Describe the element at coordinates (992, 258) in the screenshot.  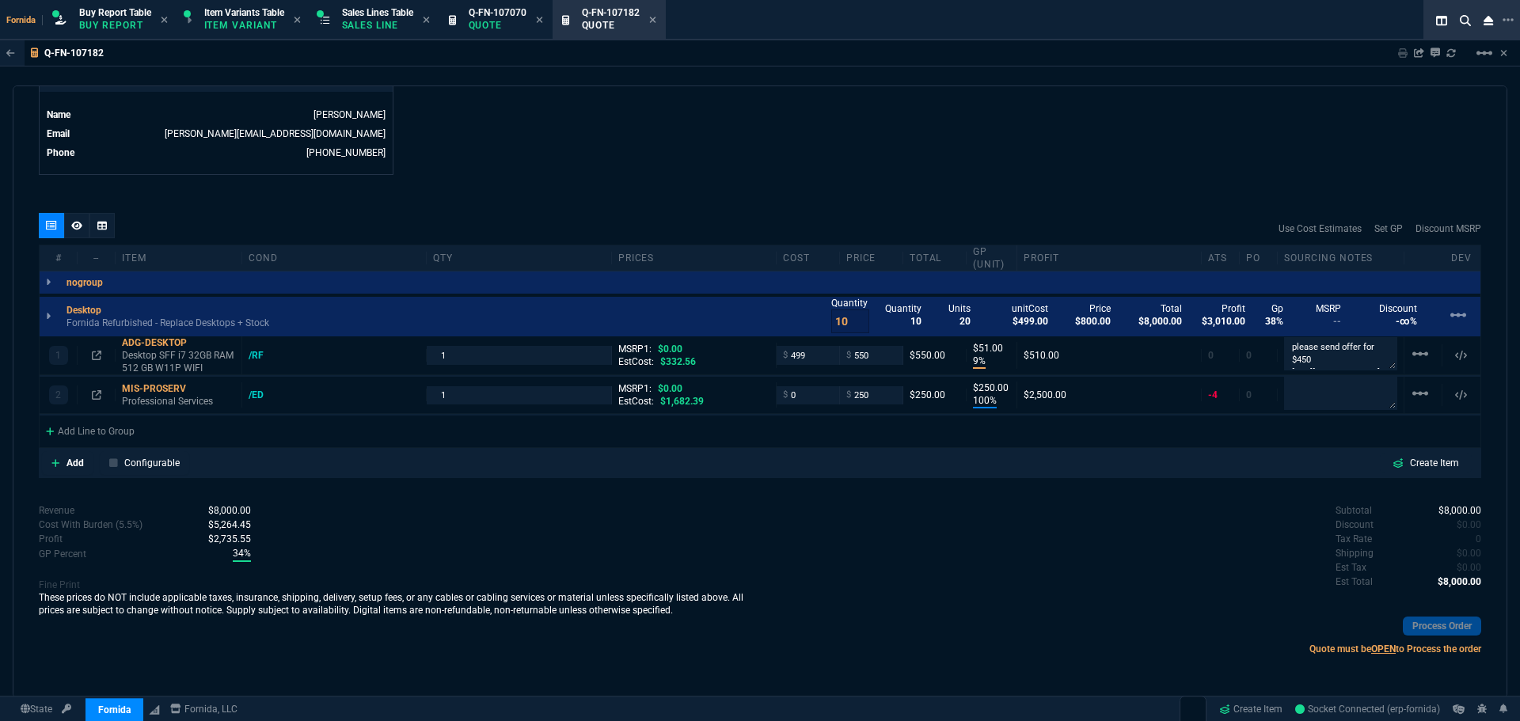
I see `div: GP (unit)` at that location.